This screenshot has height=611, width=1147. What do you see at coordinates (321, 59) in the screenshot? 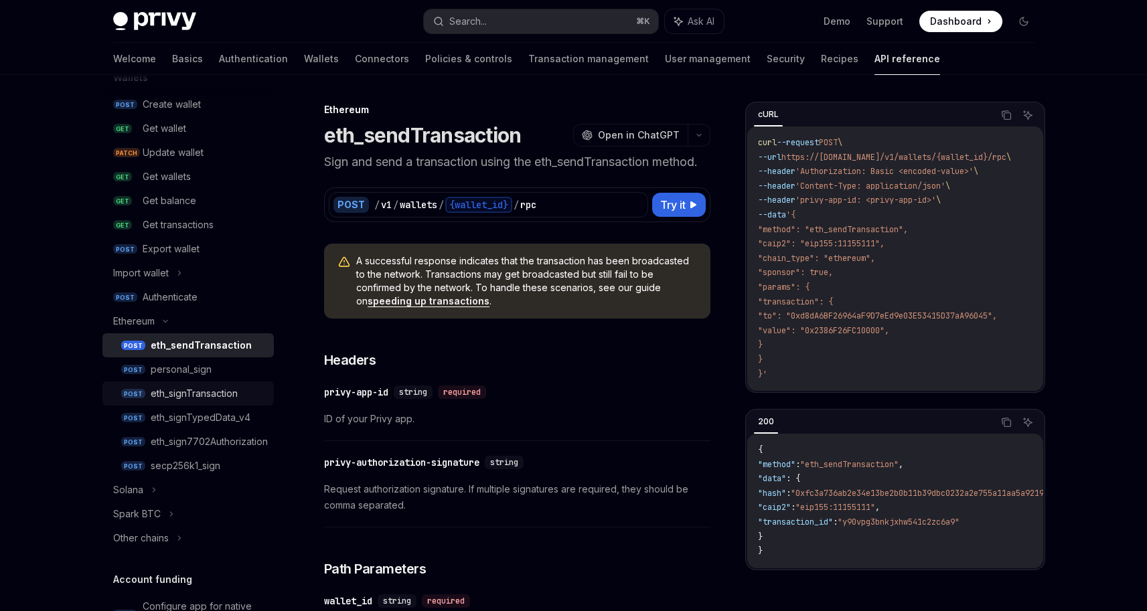
I see `a: Wallets` at bounding box center [321, 59].